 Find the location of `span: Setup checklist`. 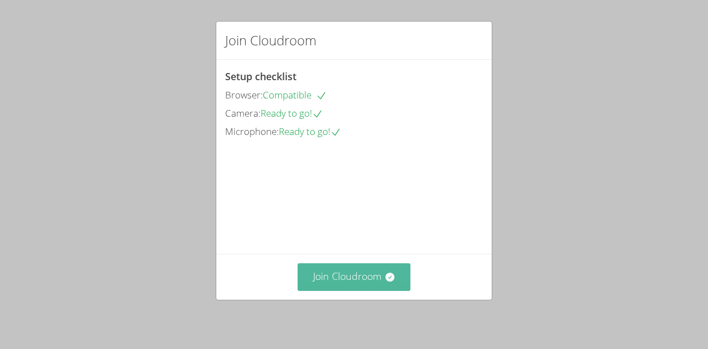

span: Setup checklist is located at coordinates (260, 76).